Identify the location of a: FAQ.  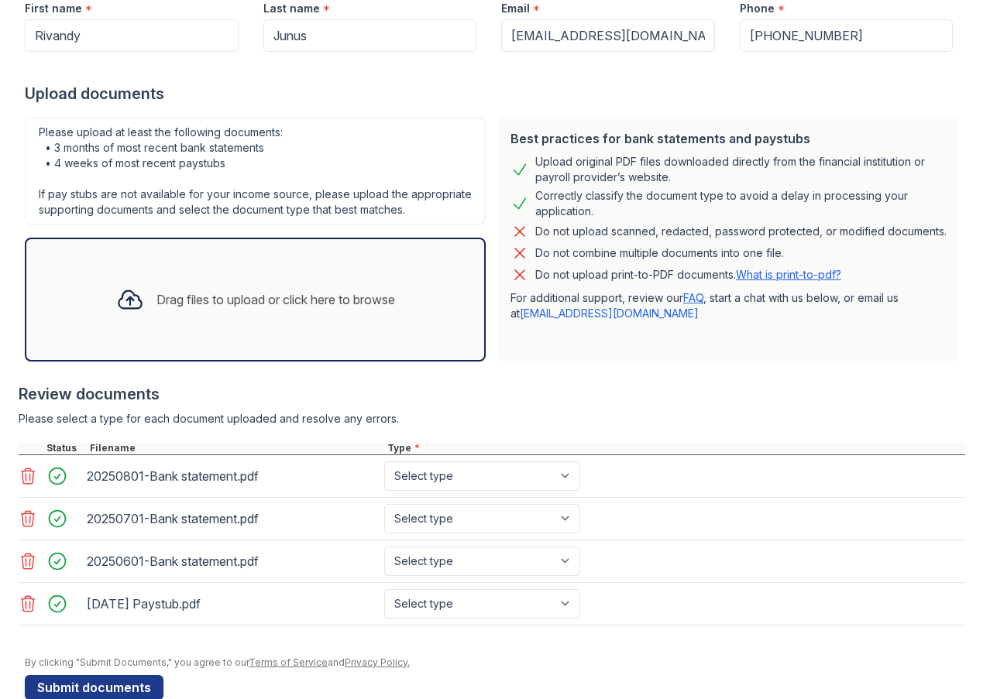
(693, 297).